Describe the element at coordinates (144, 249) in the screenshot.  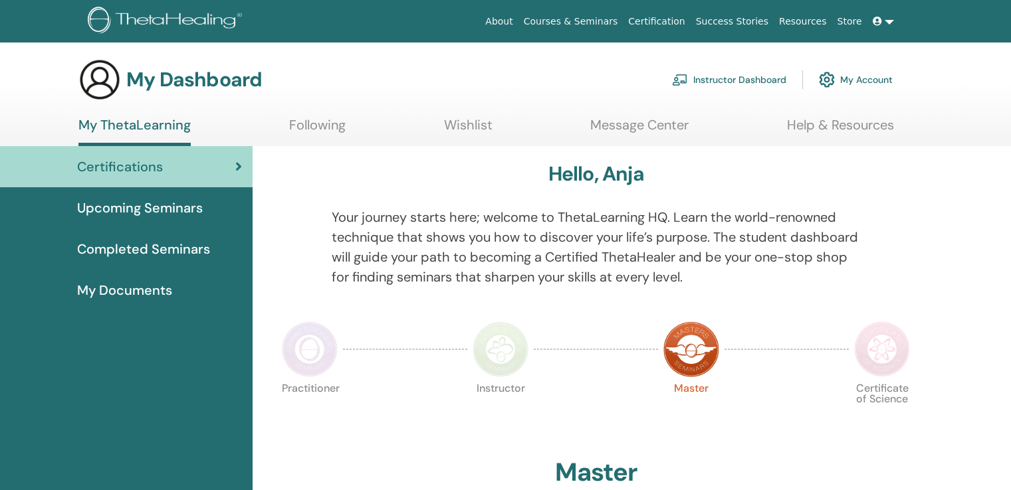
I see `span: Completed Seminars` at that location.